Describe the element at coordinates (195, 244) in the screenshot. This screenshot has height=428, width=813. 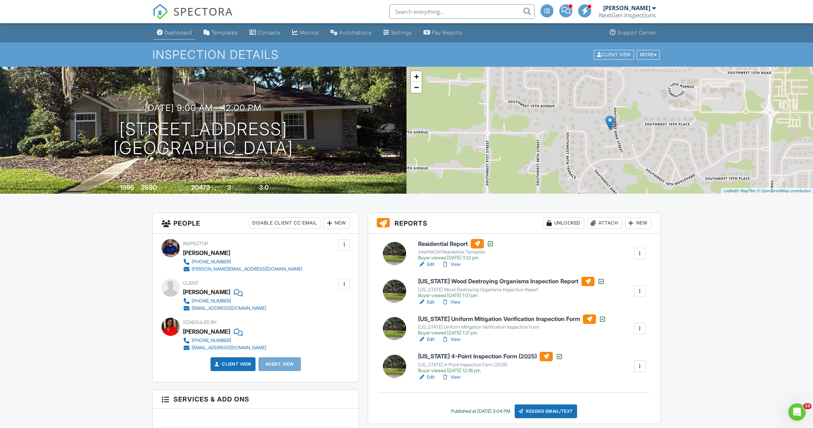
I see `span: Inspector` at that location.